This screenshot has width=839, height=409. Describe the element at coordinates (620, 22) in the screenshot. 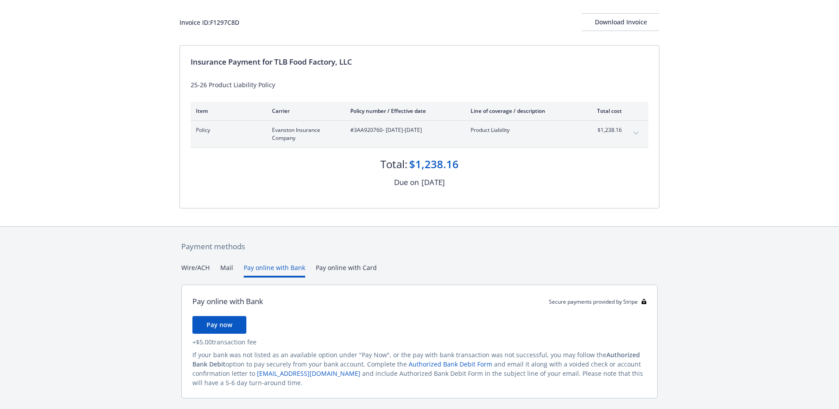

I see `div: Download Invoice` at that location.